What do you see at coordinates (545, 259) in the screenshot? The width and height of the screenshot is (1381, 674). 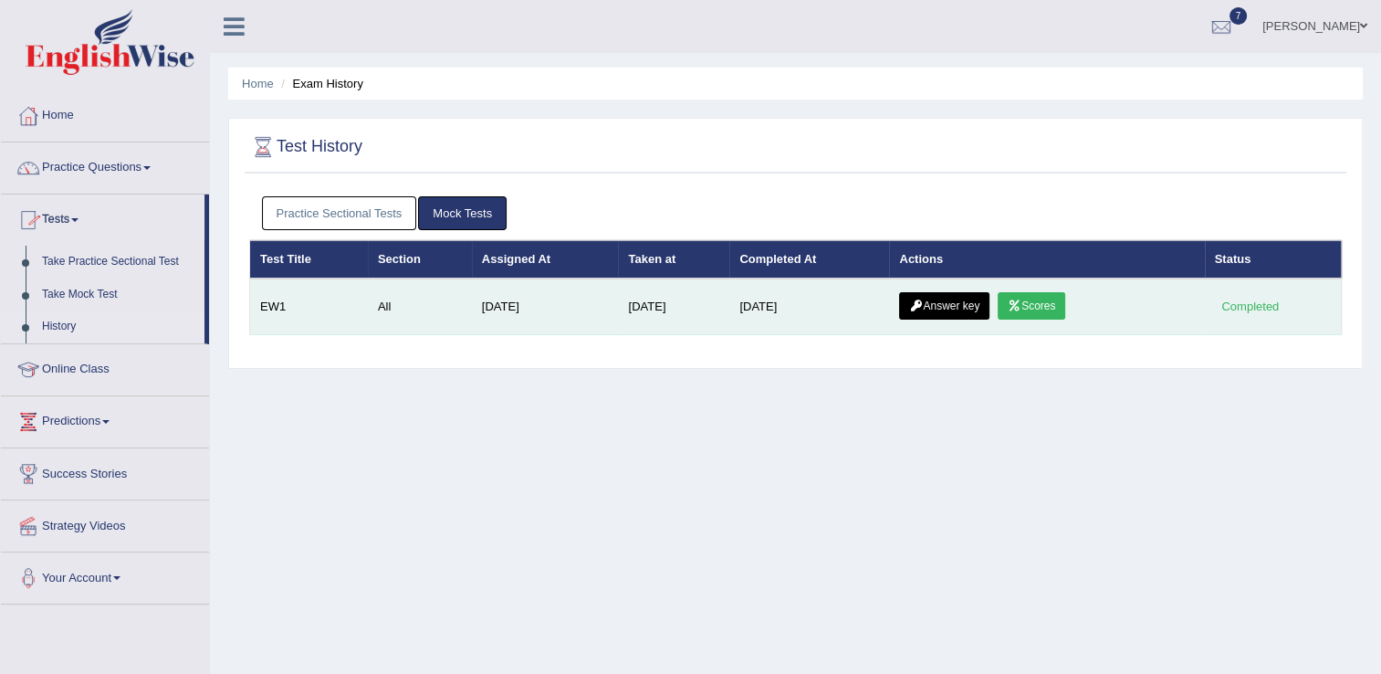 I see `th: Assigned At` at bounding box center [545, 259].